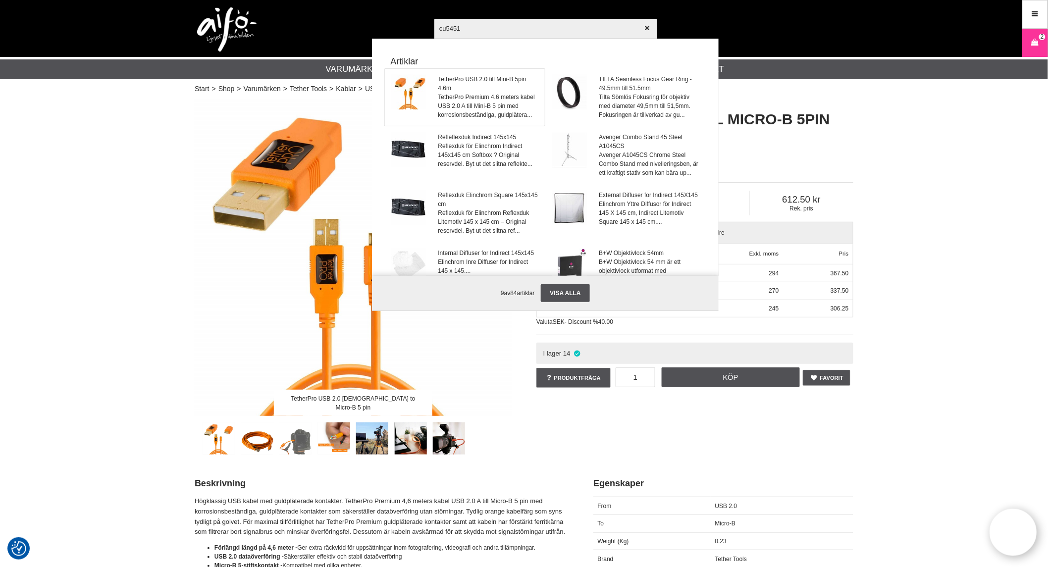  What do you see at coordinates (488, 266) in the screenshot?
I see `span: Elinchrom Inre Diffuser for Indirect 145 x 145....` at bounding box center [488, 266].